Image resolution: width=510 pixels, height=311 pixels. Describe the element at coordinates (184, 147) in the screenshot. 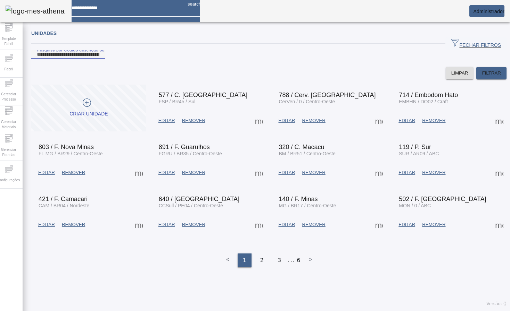

I see `span: 891 / F. Guarulhos` at that location.